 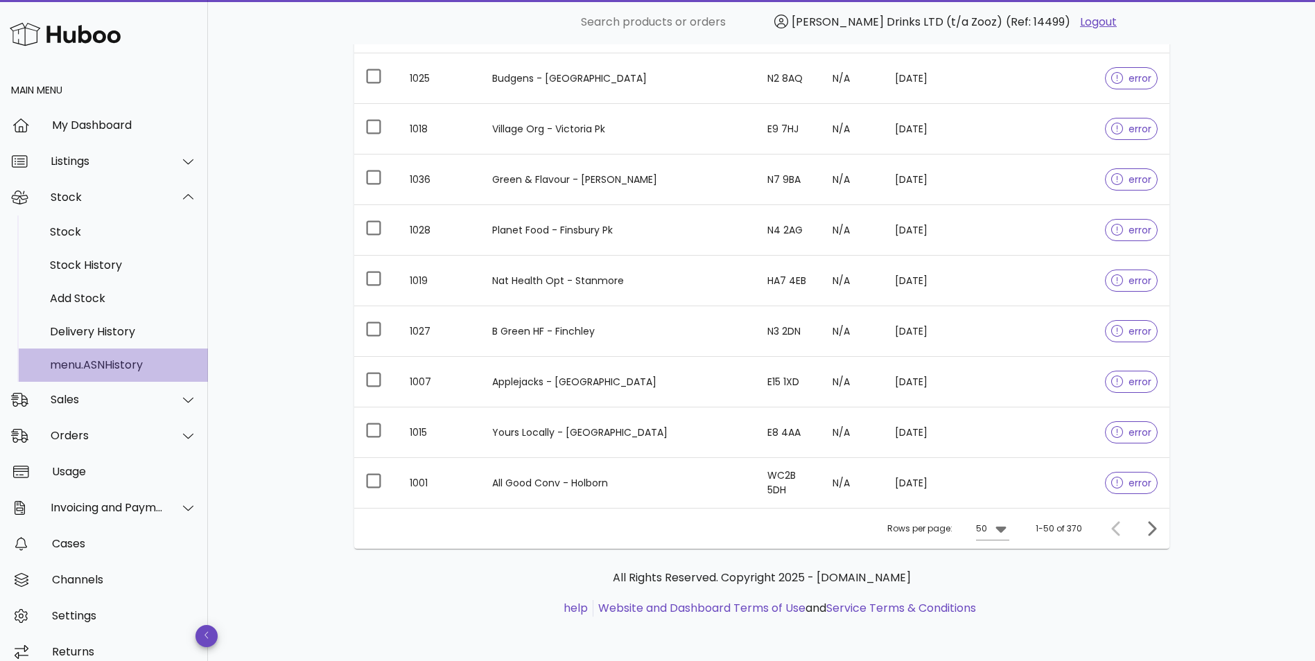 What do you see at coordinates (124, 125) in the screenshot?
I see `div: My Dashboard` at bounding box center [124, 125].